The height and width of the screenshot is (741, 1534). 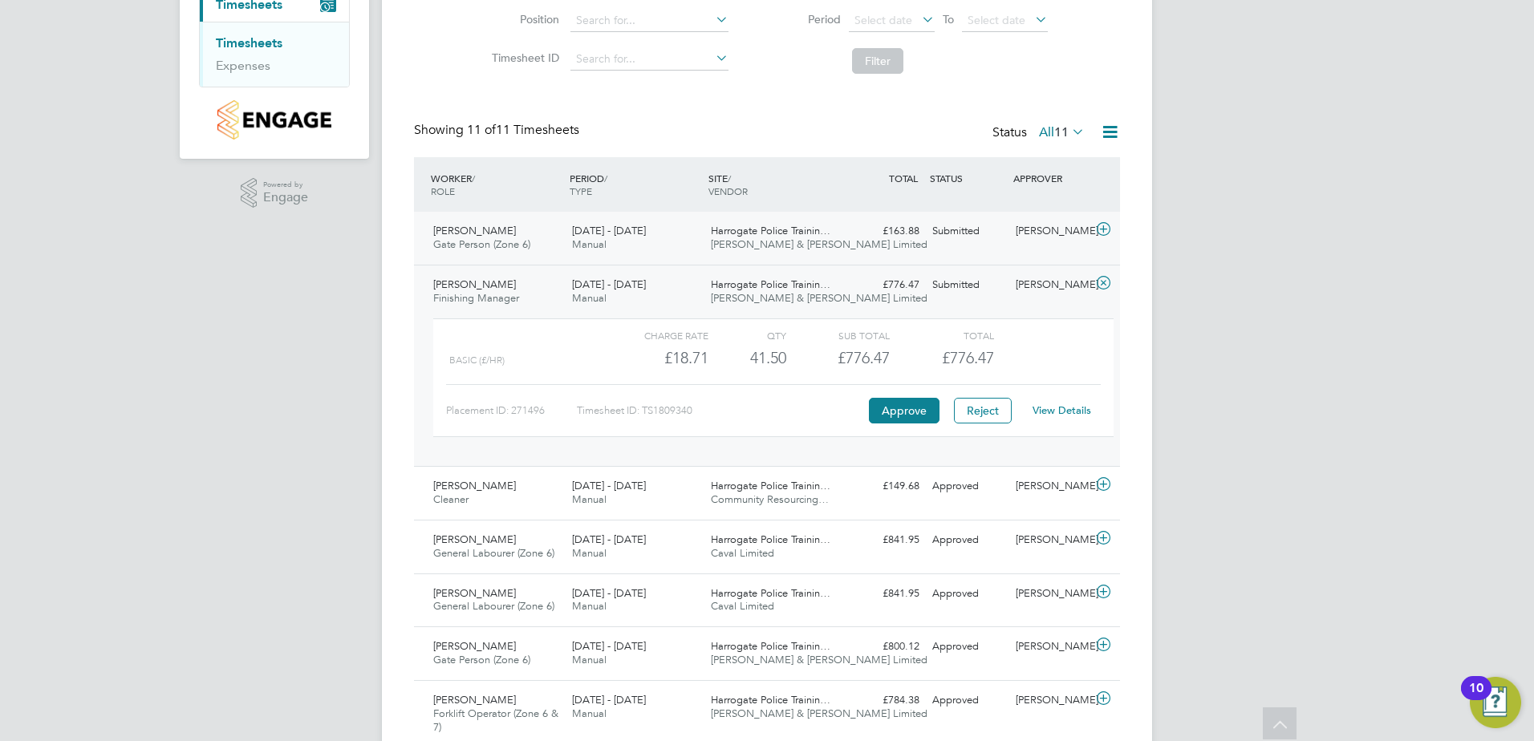 What do you see at coordinates (451, 499) in the screenshot?
I see `span: Cleaner` at bounding box center [451, 499].